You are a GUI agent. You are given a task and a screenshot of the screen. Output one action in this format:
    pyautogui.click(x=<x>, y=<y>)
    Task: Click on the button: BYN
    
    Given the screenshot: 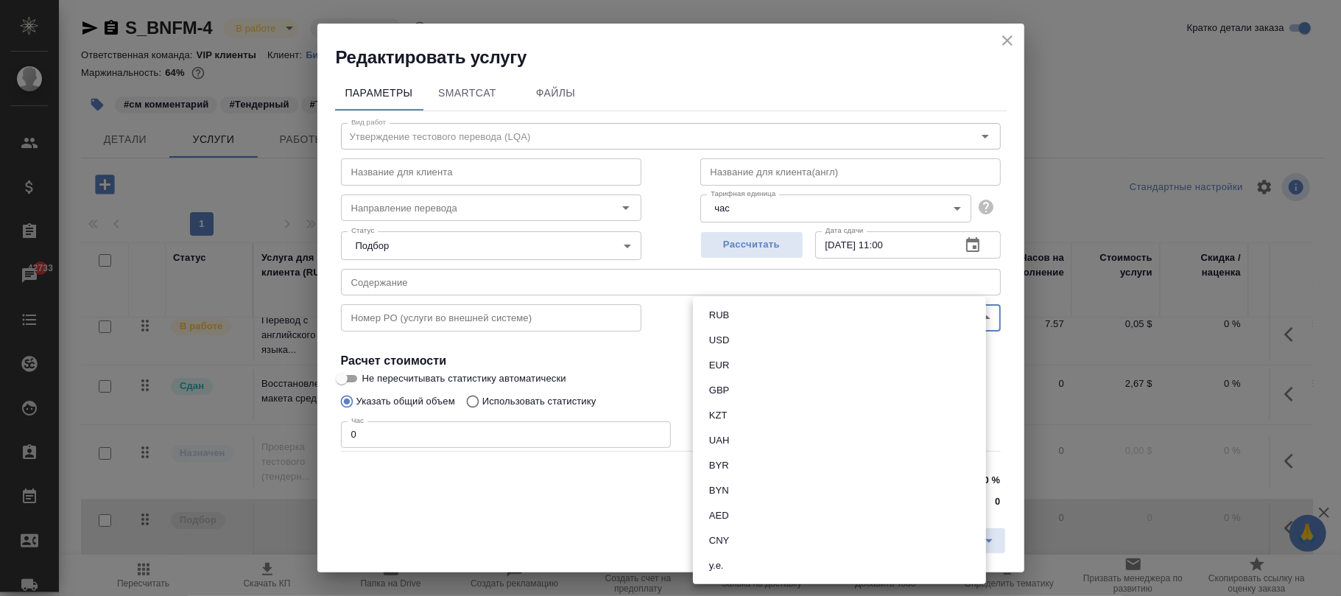 What is the action you would take?
    pyautogui.click(x=719, y=491)
    